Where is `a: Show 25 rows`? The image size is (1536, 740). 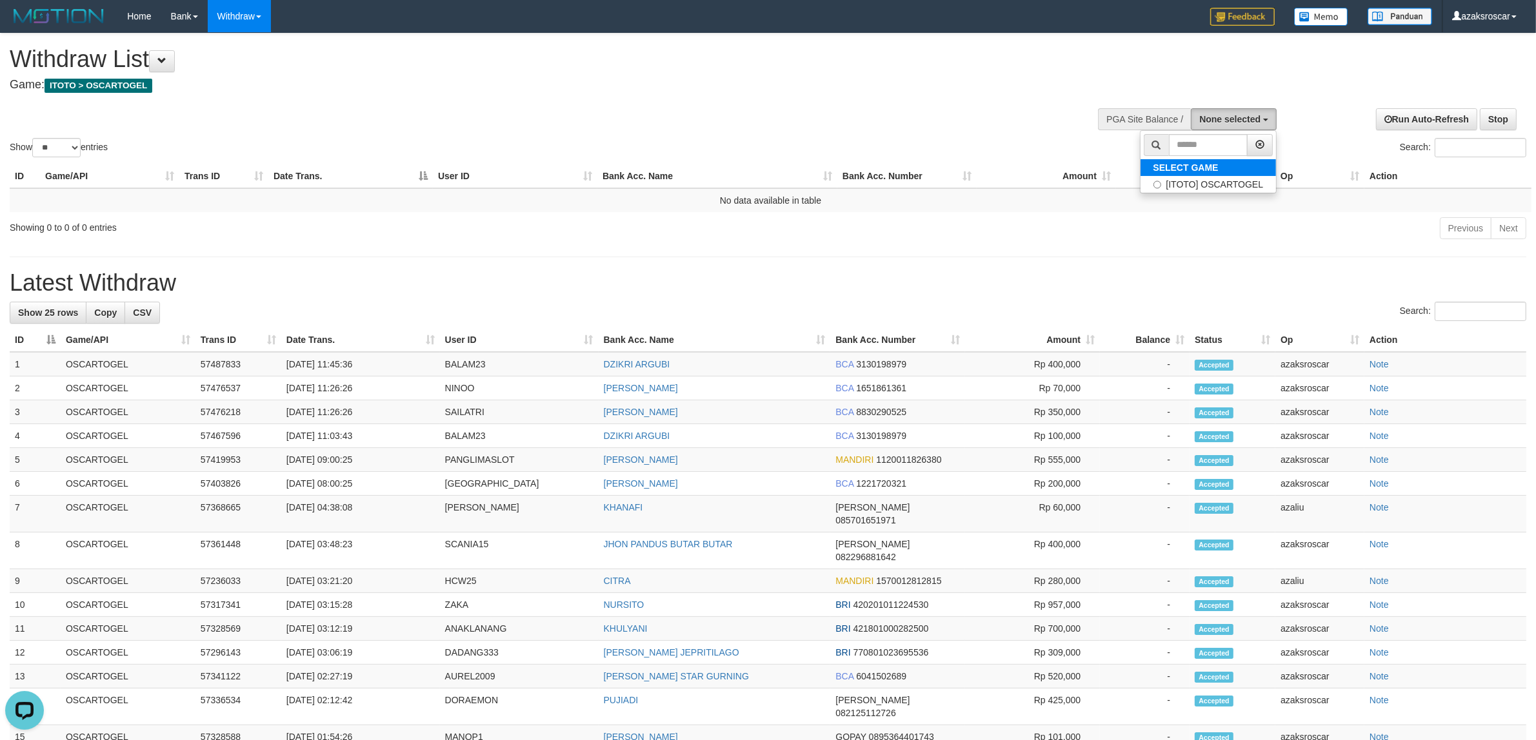 a: Show 25 rows is located at coordinates (48, 313).